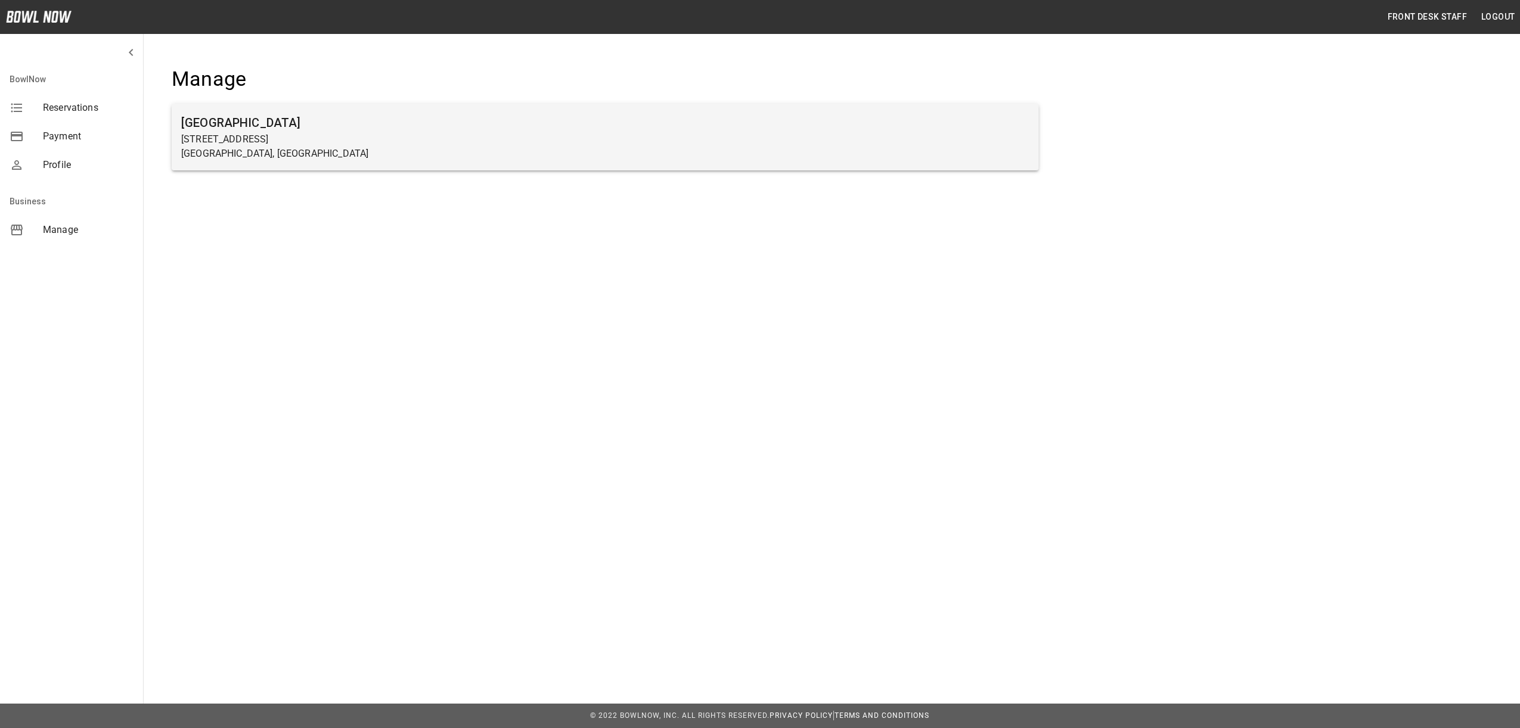 The height and width of the screenshot is (728, 1520). What do you see at coordinates (1498, 17) in the screenshot?
I see `button: Logout` at bounding box center [1498, 17].